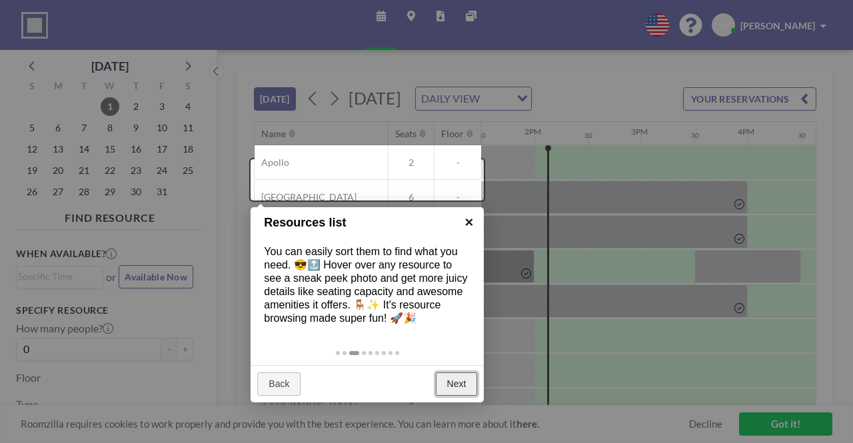  What do you see at coordinates (356, 222) in the screenshot?
I see `h1: Resources list` at bounding box center [356, 222].